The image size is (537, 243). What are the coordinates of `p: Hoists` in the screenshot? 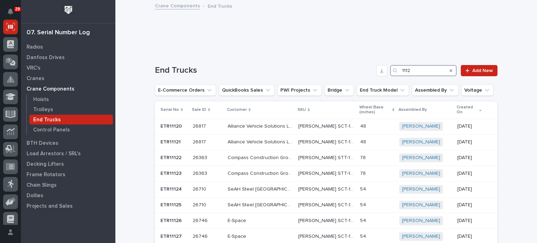 It's located at (41, 100).